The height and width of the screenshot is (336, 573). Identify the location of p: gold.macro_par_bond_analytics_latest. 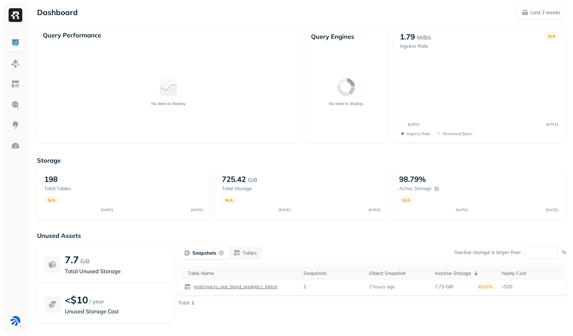
(235, 286).